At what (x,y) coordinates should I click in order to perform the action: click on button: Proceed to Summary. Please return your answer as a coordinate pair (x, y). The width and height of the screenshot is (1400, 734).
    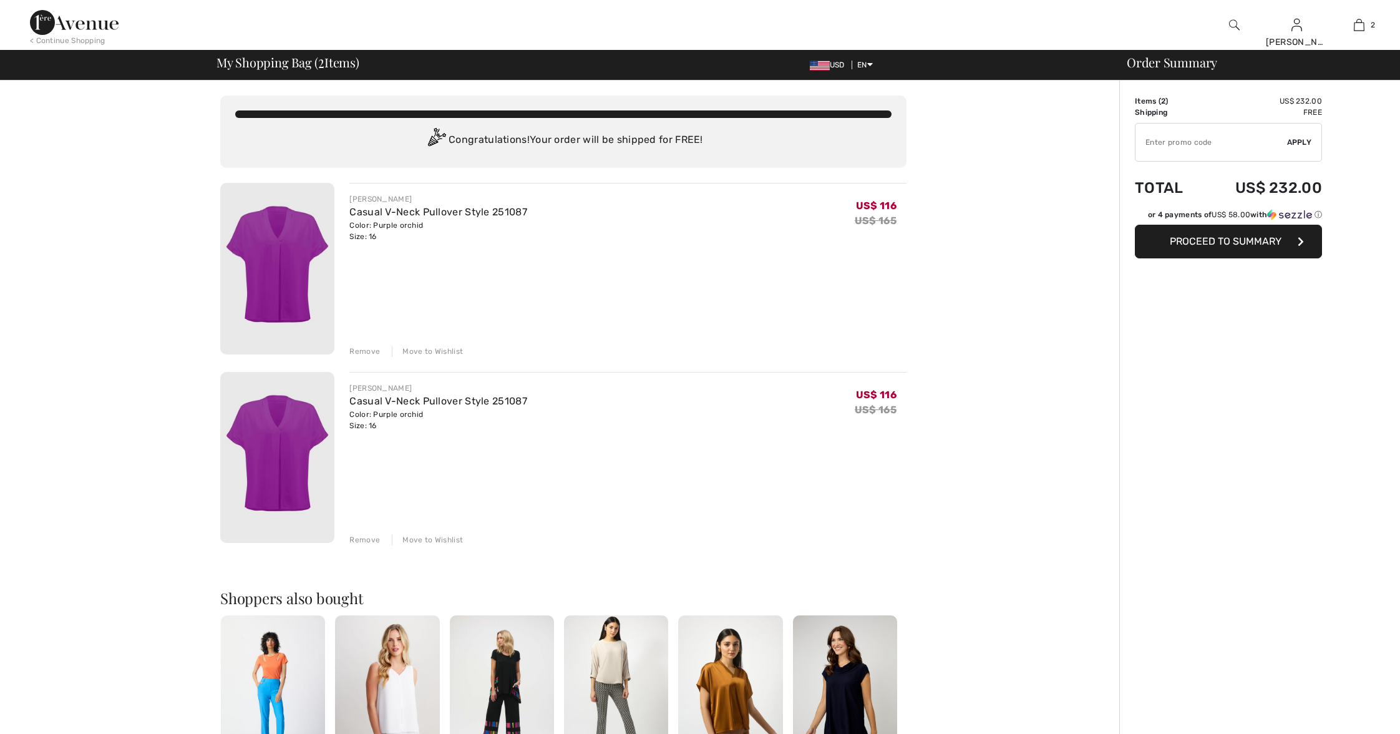
    Looking at the image, I should click on (1228, 241).